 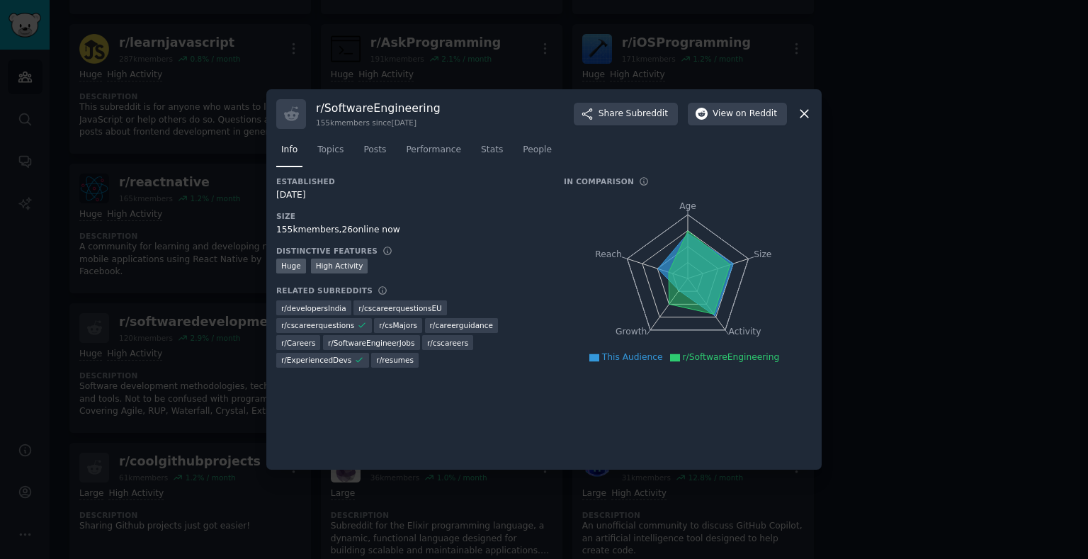 What do you see at coordinates (762, 253) in the screenshot?
I see `tspan: Size` at bounding box center [762, 253].